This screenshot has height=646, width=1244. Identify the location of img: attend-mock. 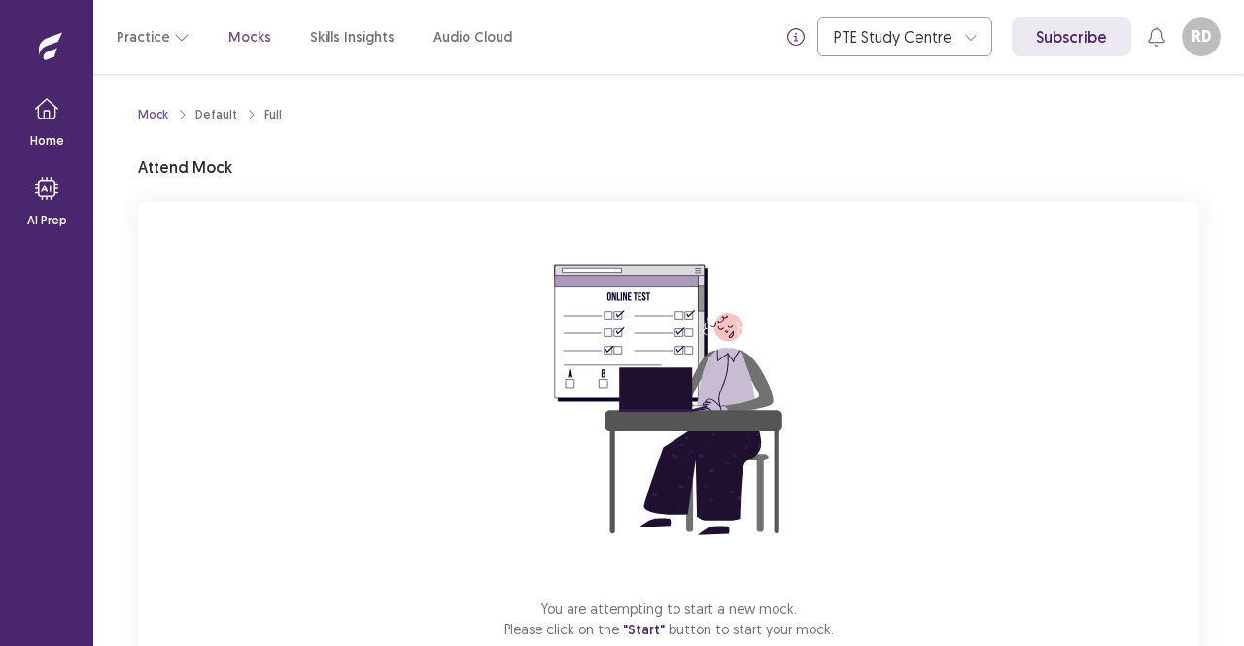
(669, 400).